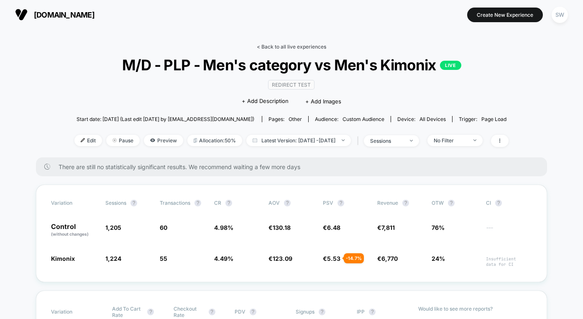 The width and height of the screenshot is (583, 319). Describe the element at coordinates (451, 140) in the screenshot. I see `div: No Filter` at that location.